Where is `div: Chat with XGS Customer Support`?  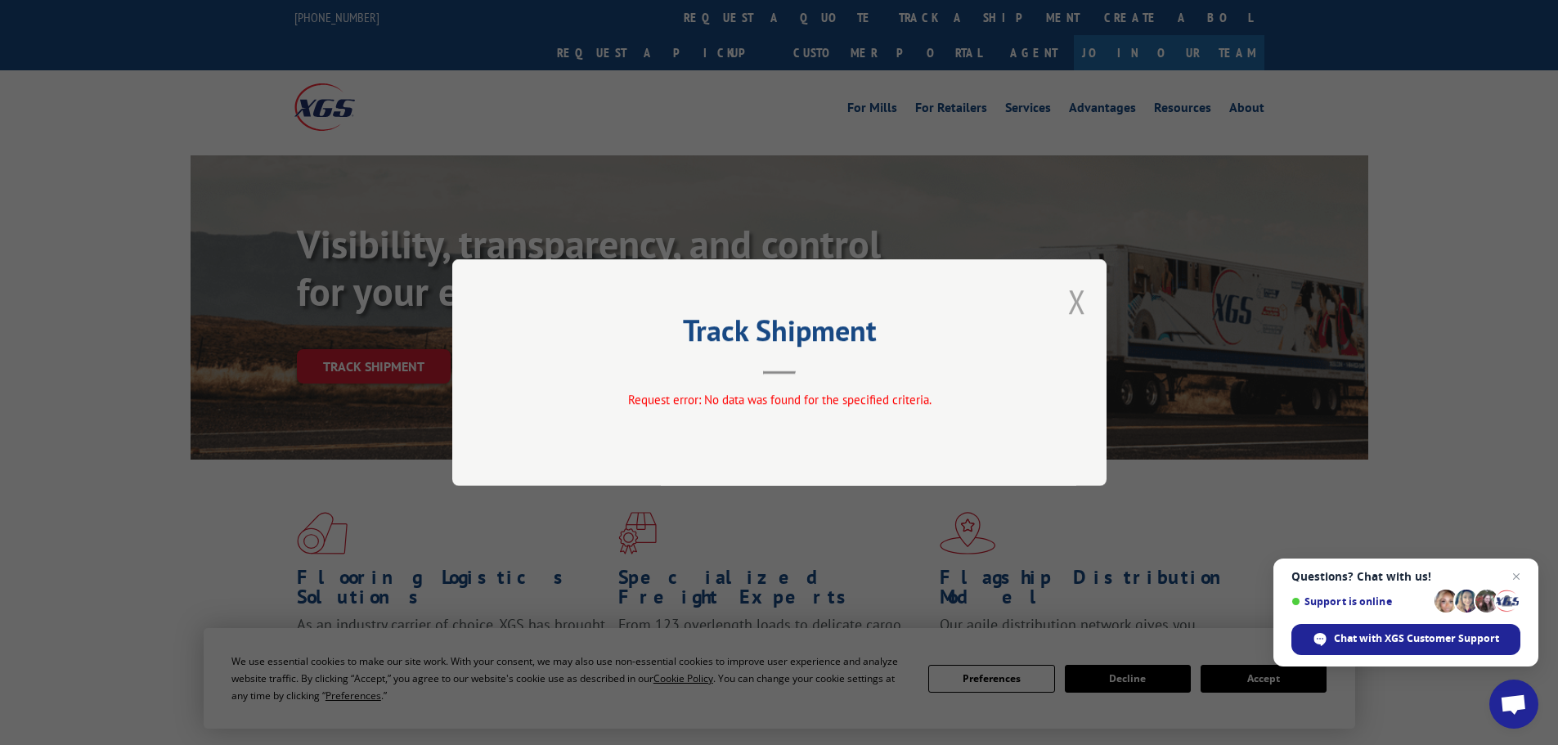
div: Chat with XGS Customer Support is located at coordinates (1405, 639).